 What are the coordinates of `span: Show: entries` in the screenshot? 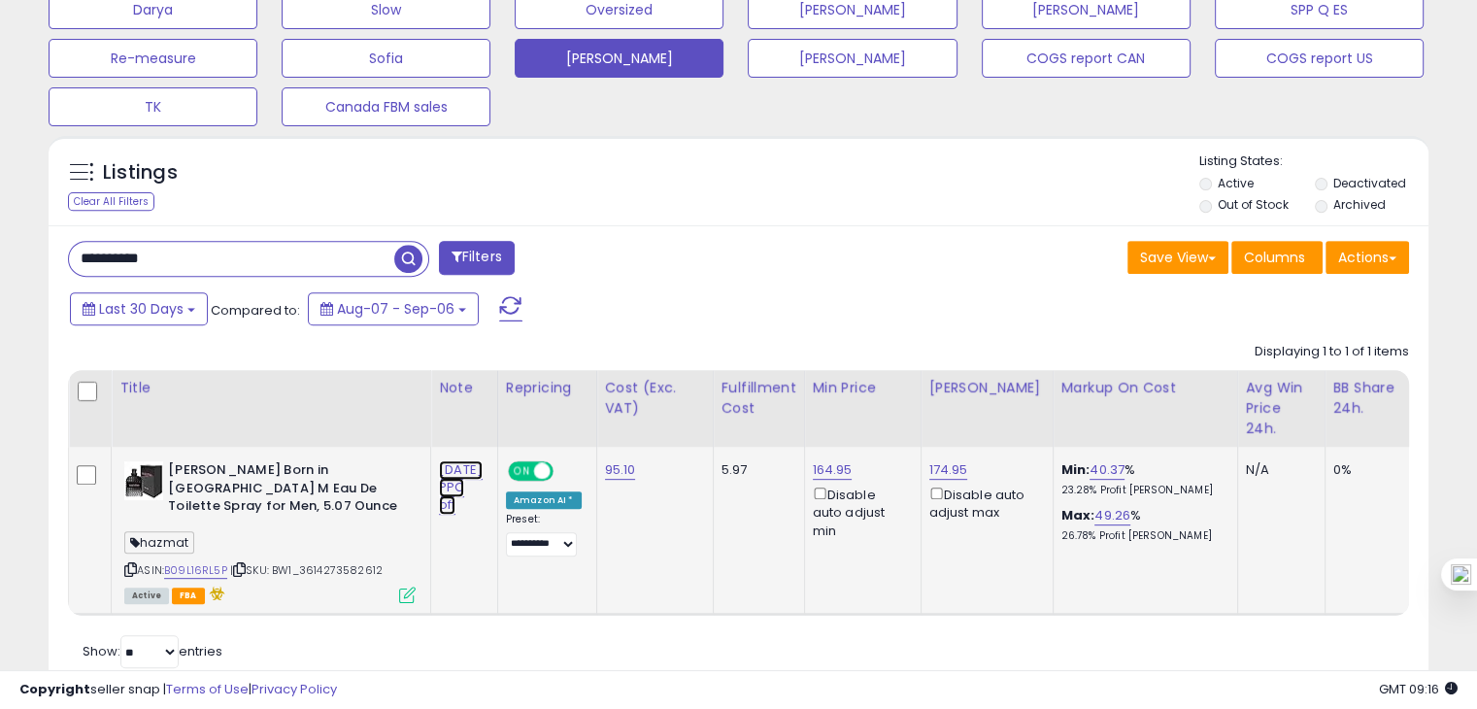 It's located at (152, 651).